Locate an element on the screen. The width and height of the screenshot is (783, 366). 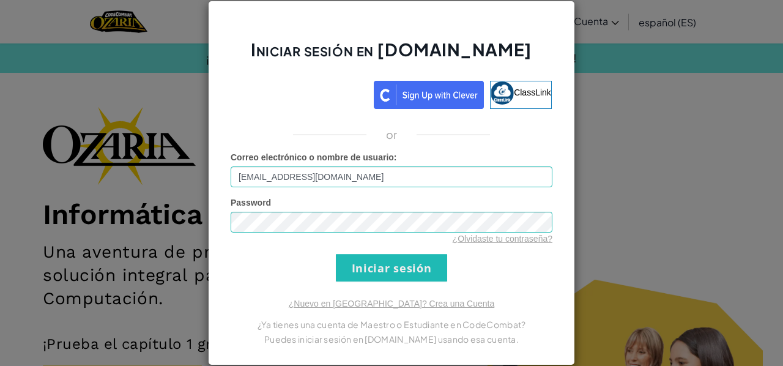
a: ¿Olvidaste tu contraseña? is located at coordinates (502, 238).